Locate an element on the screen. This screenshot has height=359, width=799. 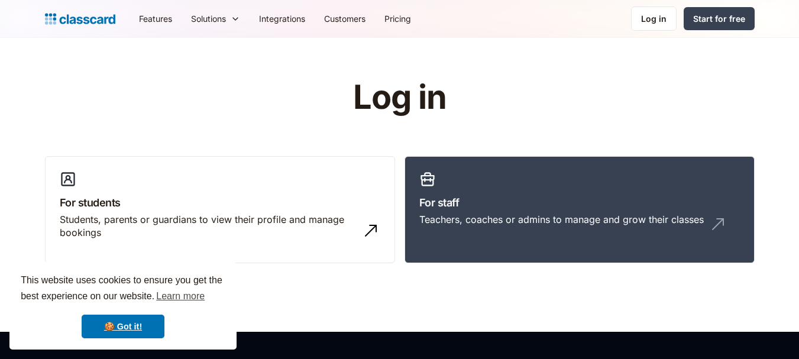
h1: Log in is located at coordinates (399, 98).